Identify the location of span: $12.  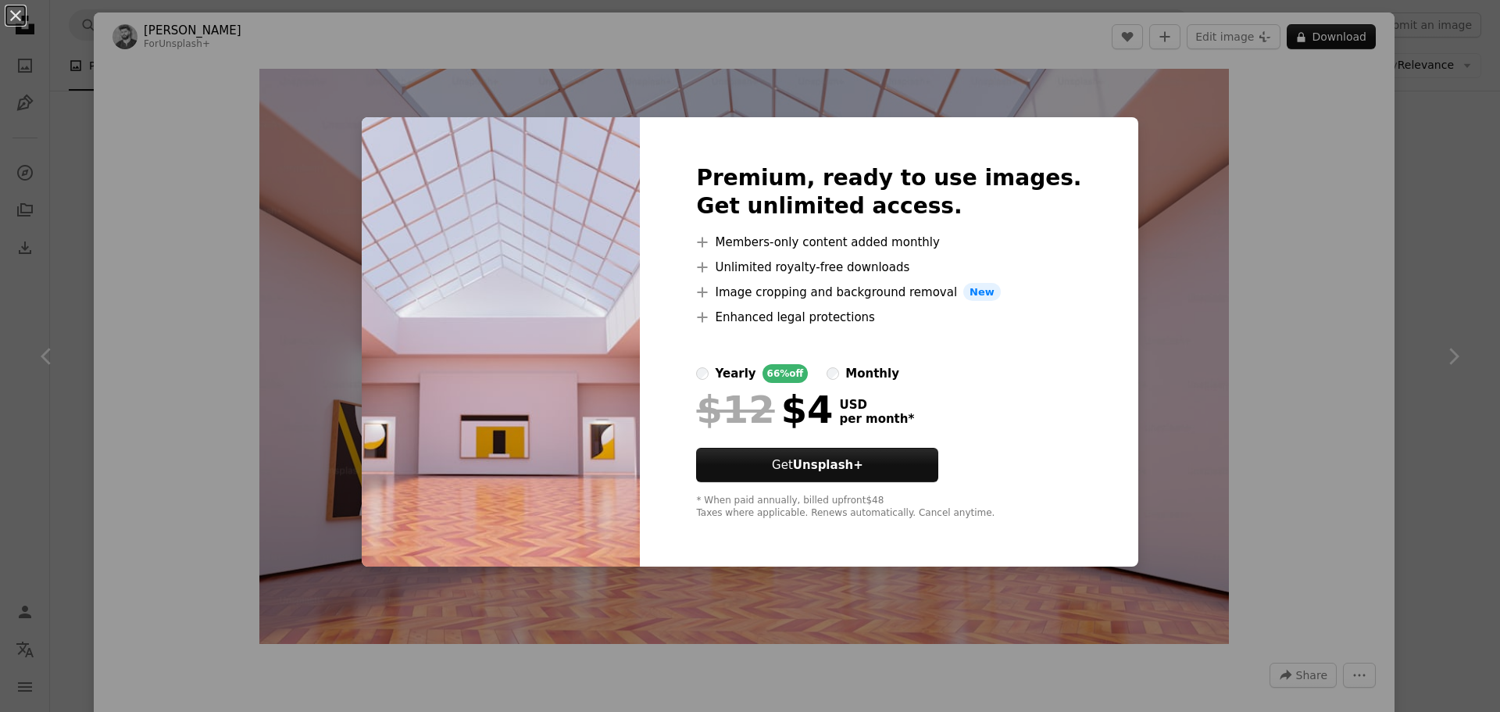
(735, 409).